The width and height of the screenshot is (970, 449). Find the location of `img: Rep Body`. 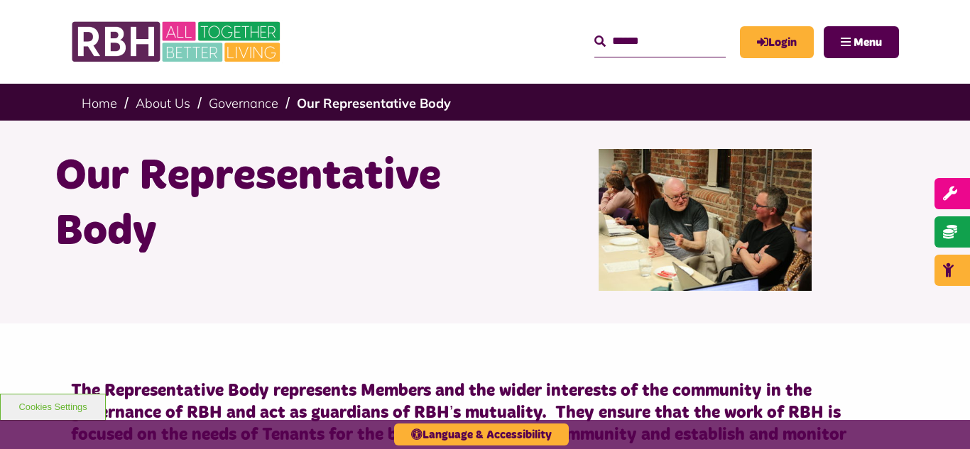

img: Rep Body is located at coordinates (705, 220).